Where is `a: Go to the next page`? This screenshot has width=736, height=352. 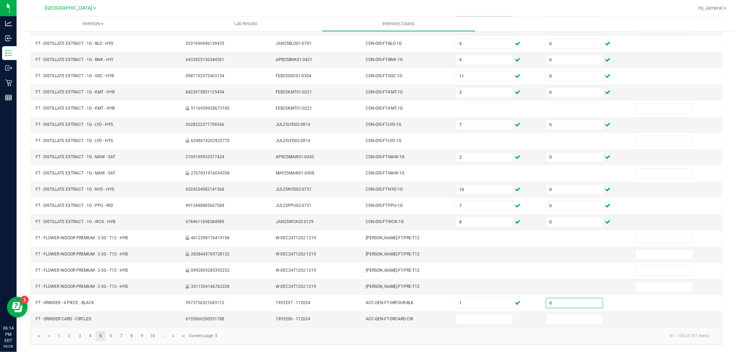 a: Go to the next page is located at coordinates (174, 336).